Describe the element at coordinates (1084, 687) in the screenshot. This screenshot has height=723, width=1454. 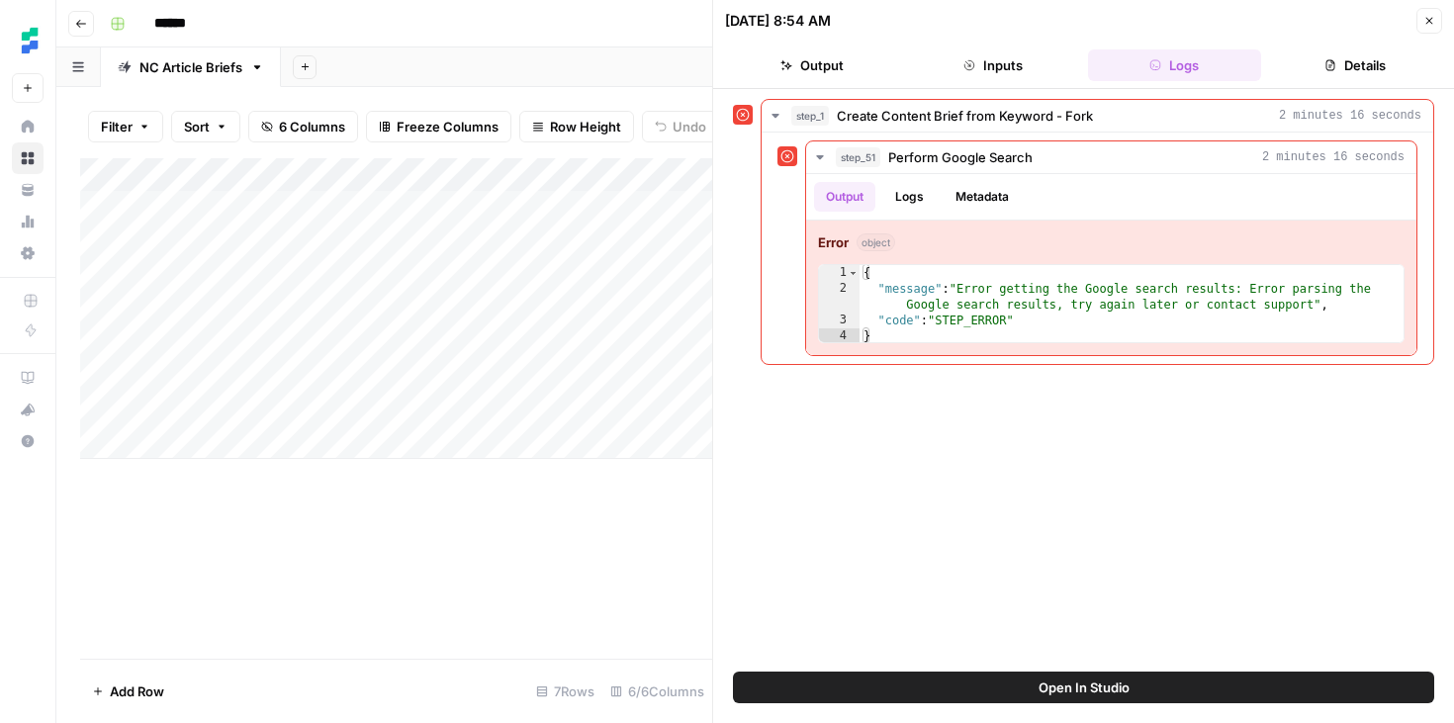
I see `span: Open In Studio` at that location.